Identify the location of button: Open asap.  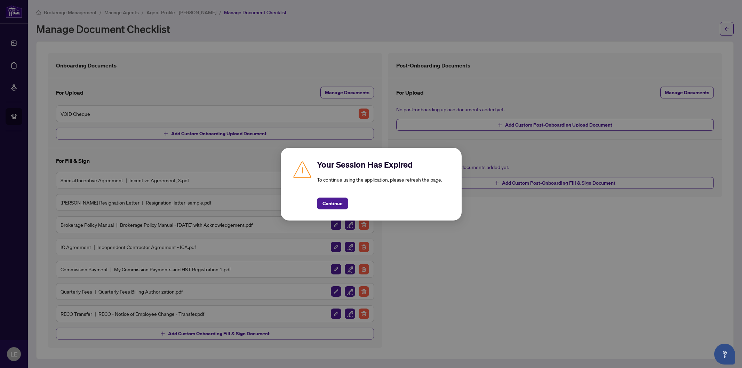
(724, 354).